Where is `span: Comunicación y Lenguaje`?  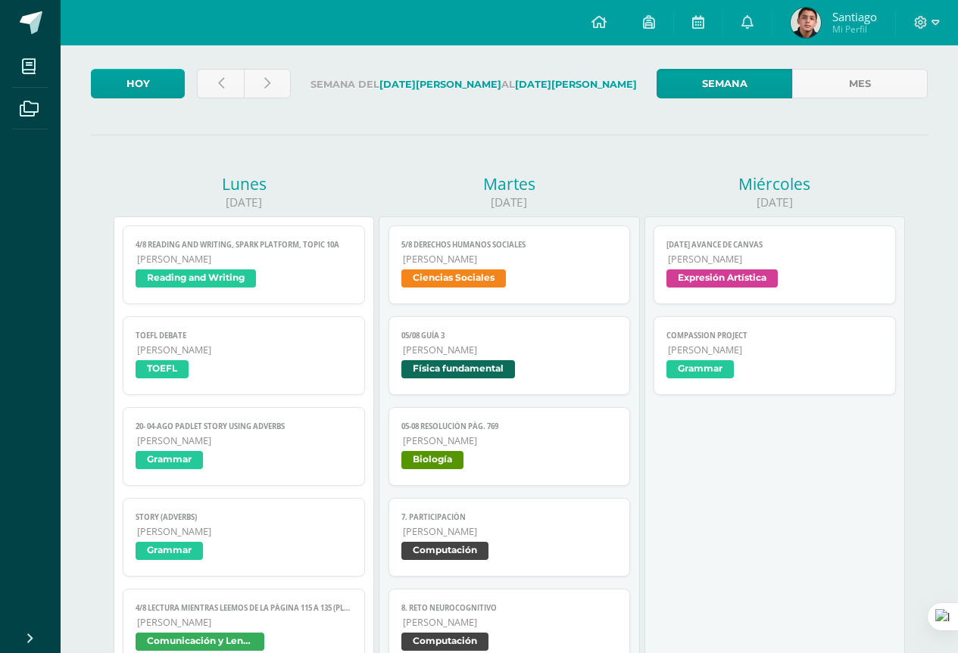 span: Comunicación y Lenguaje is located at coordinates (200, 642).